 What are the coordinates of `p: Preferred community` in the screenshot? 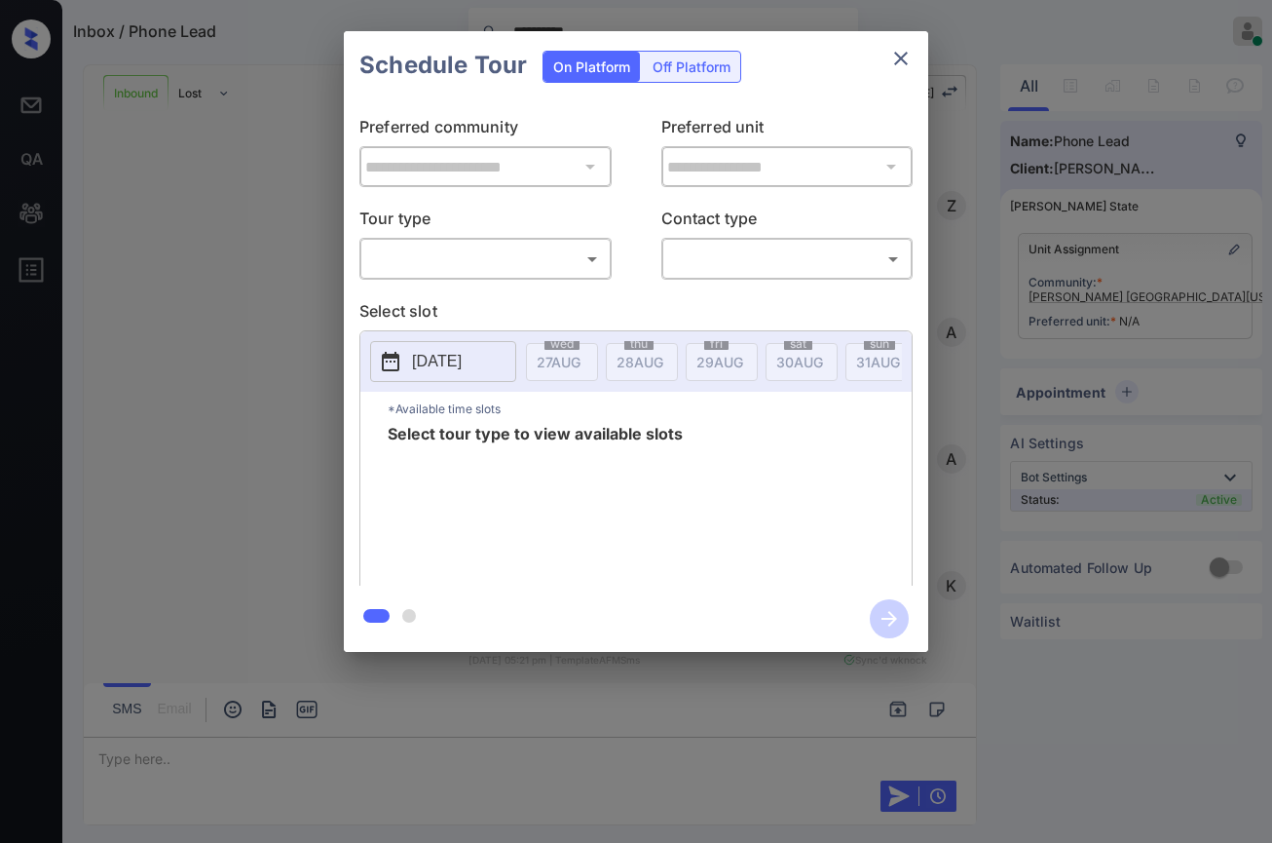 It's located at (485, 131).